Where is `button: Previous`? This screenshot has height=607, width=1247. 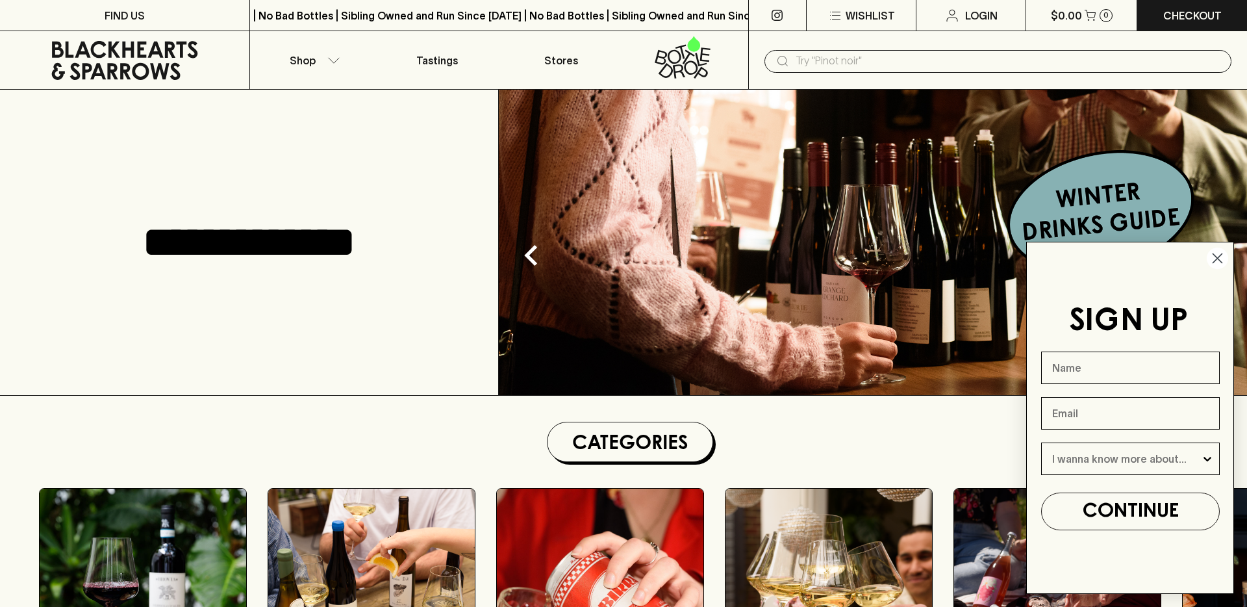
button: Previous is located at coordinates (531, 255).